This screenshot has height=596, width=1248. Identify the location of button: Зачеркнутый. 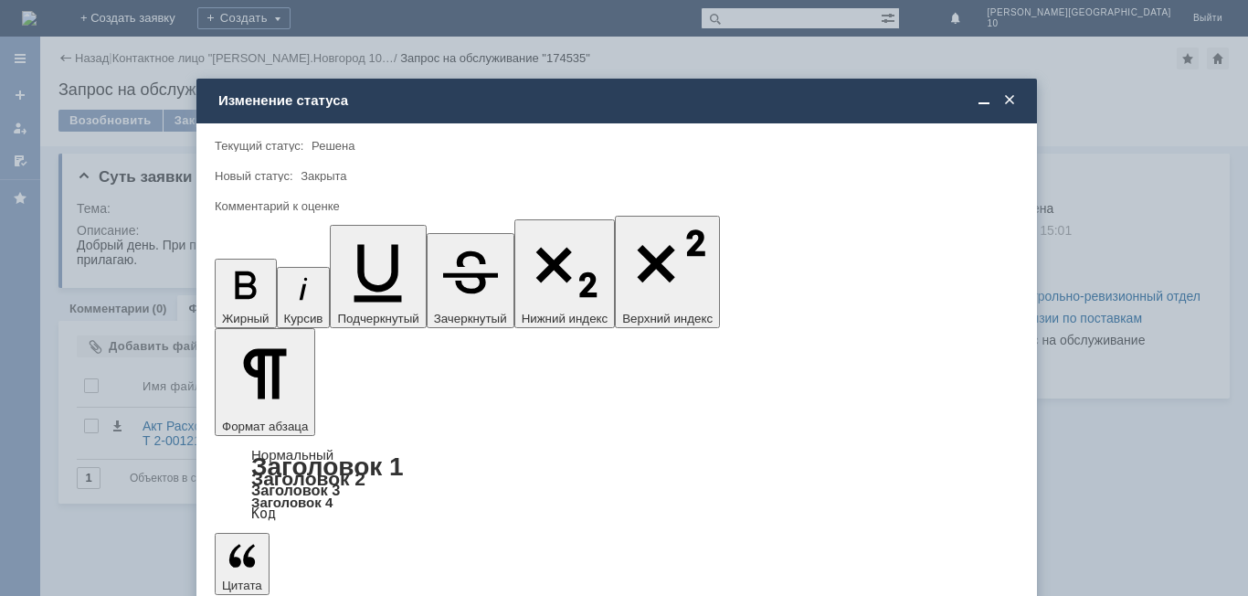
(470, 280).